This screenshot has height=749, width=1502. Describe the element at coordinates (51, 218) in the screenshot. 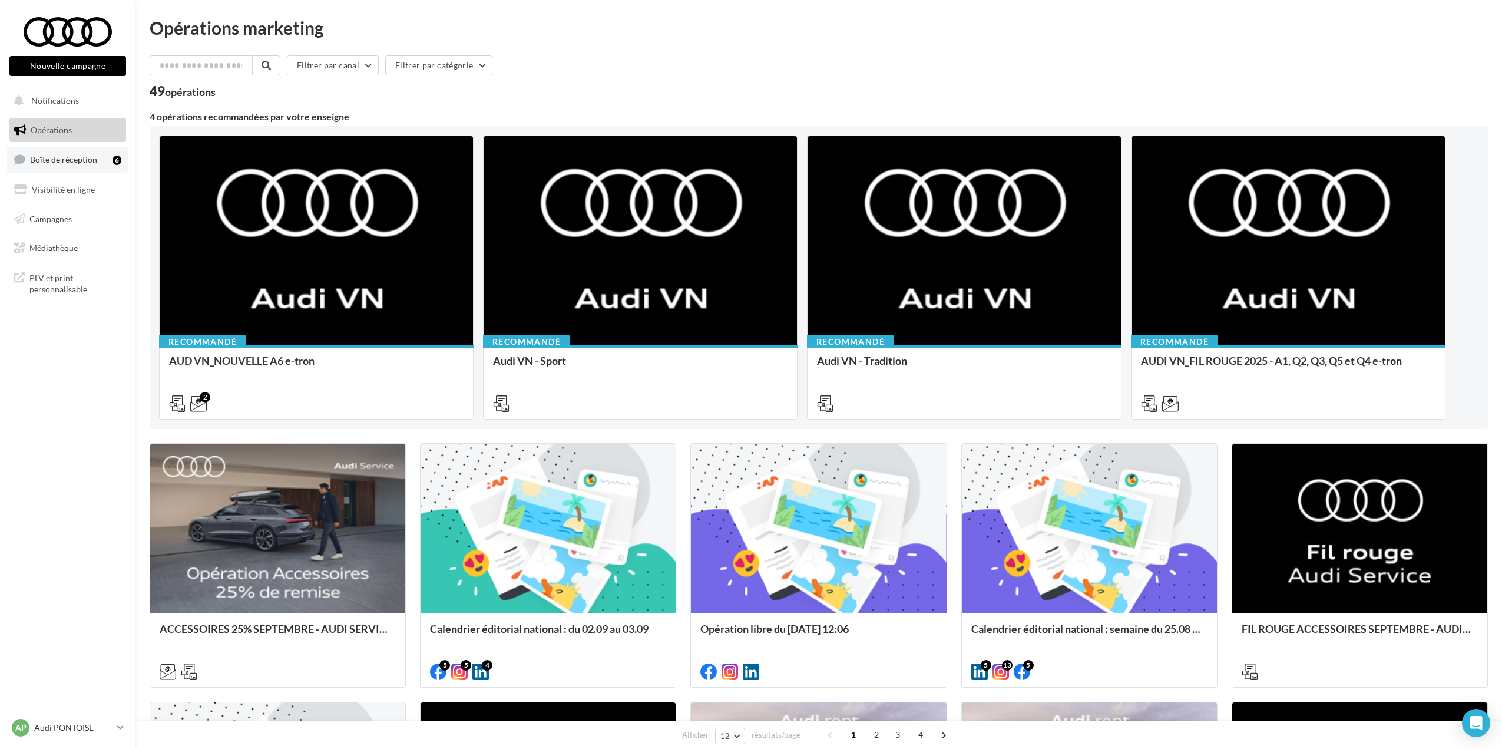

I see `span: Campagnes` at that location.